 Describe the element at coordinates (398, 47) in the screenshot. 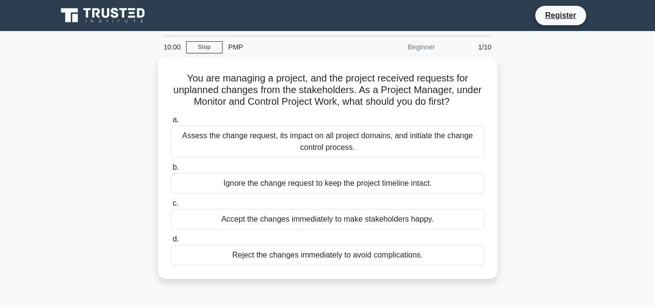

I see `div: Beginner` at that location.